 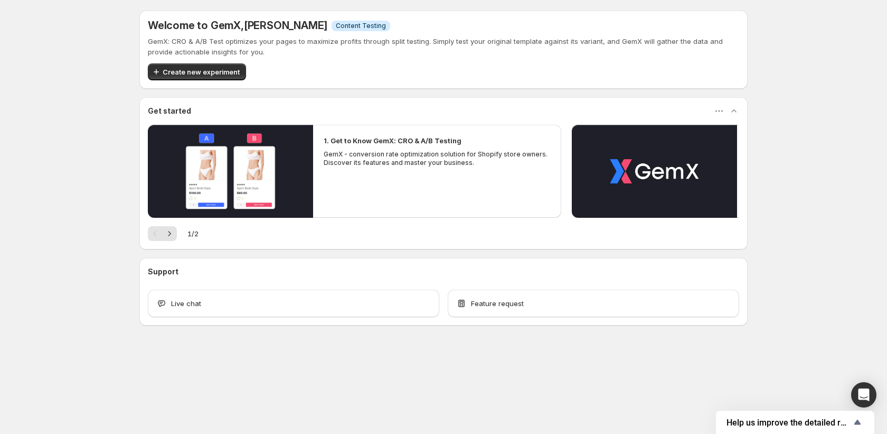 I want to click on p: GemX: CRO & A/B Test optimizes your pages to maximize profits through split testing. Simply test ..., so click(x=444, y=46).